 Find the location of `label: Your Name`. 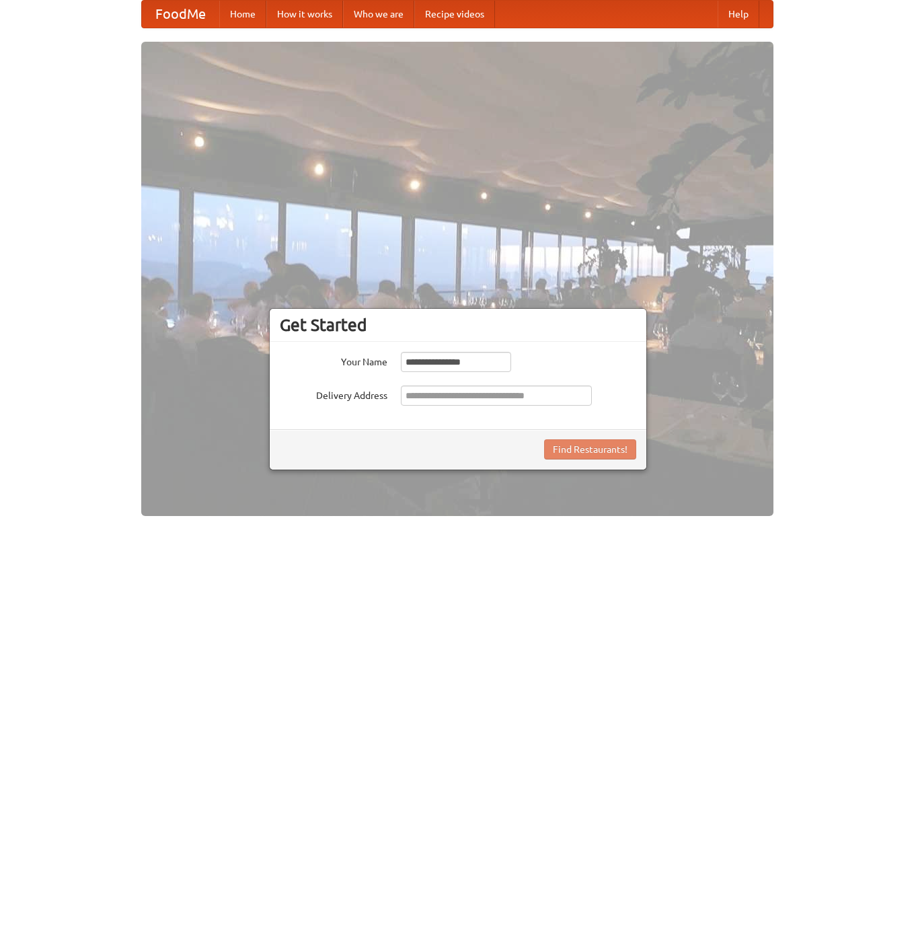

label: Your Name is located at coordinates (334, 360).